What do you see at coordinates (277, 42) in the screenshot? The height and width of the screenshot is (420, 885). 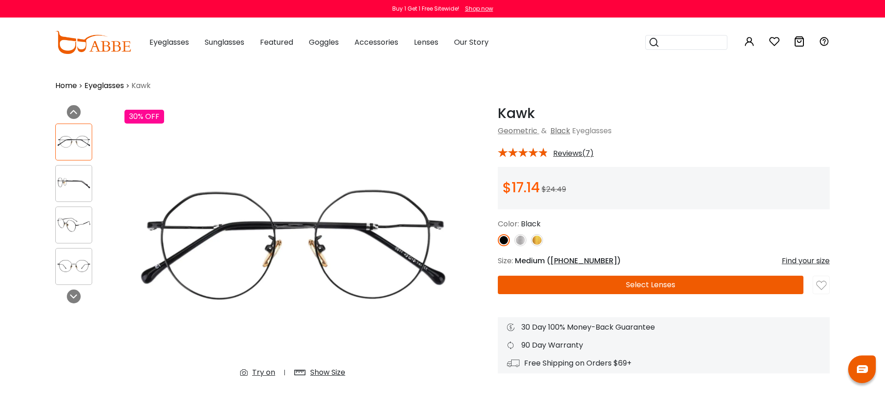 I see `span: Featured` at bounding box center [277, 42].